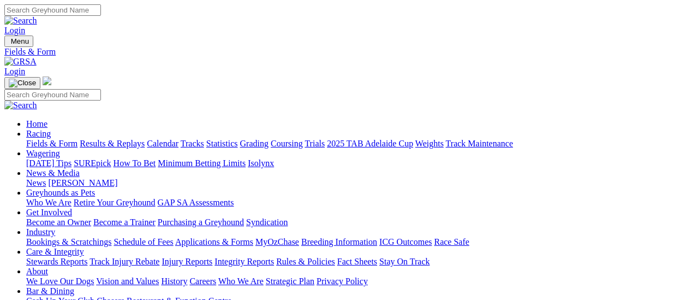  Describe the element at coordinates (50, 290) in the screenshot. I see `a: Bar & Dining` at that location.